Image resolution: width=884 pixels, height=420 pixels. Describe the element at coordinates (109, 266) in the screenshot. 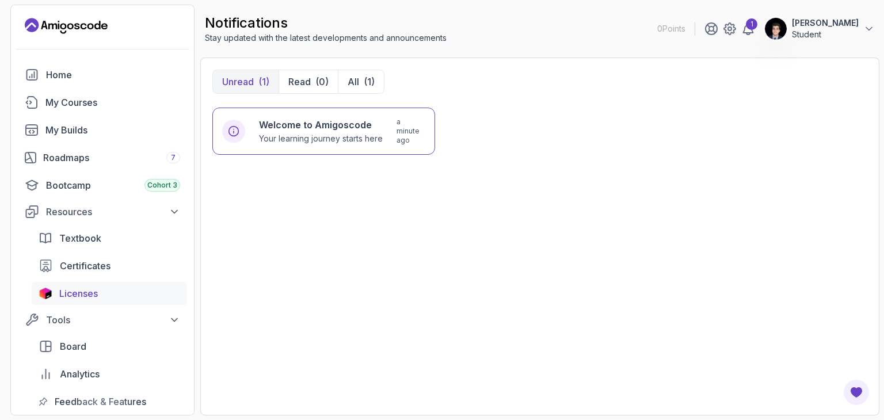

I see `a: certificates` at that location.